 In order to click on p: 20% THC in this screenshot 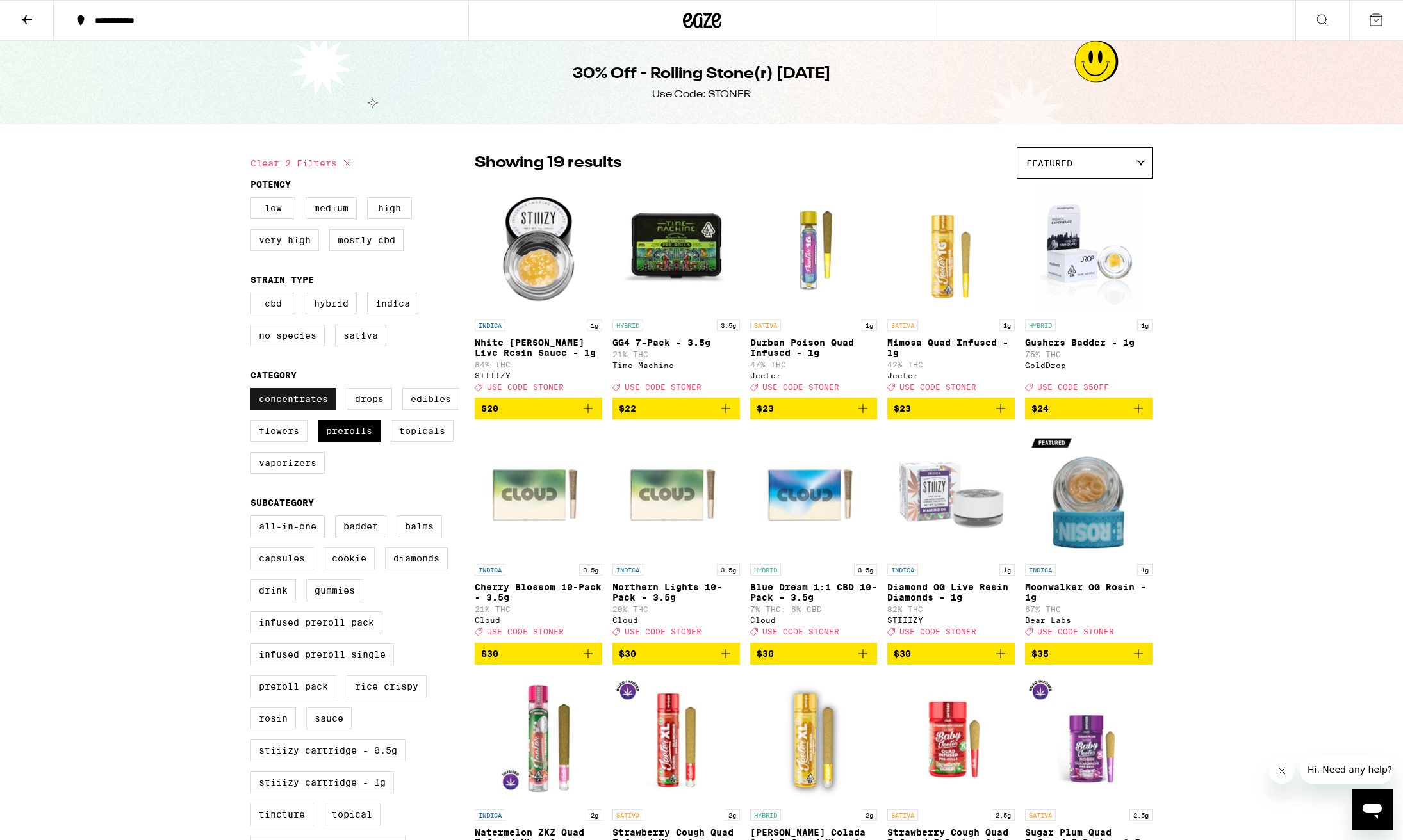, I will do `click(676, 609)`.